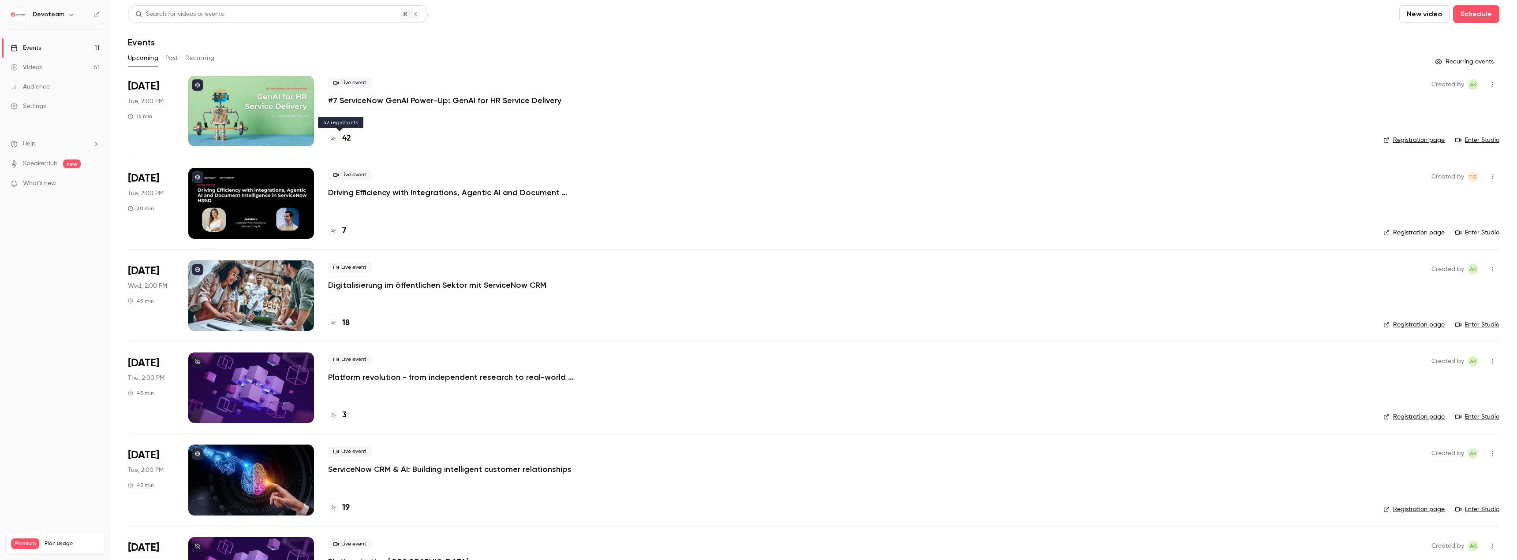  Describe the element at coordinates (200, 58) in the screenshot. I see `button: Recurring` at that location.